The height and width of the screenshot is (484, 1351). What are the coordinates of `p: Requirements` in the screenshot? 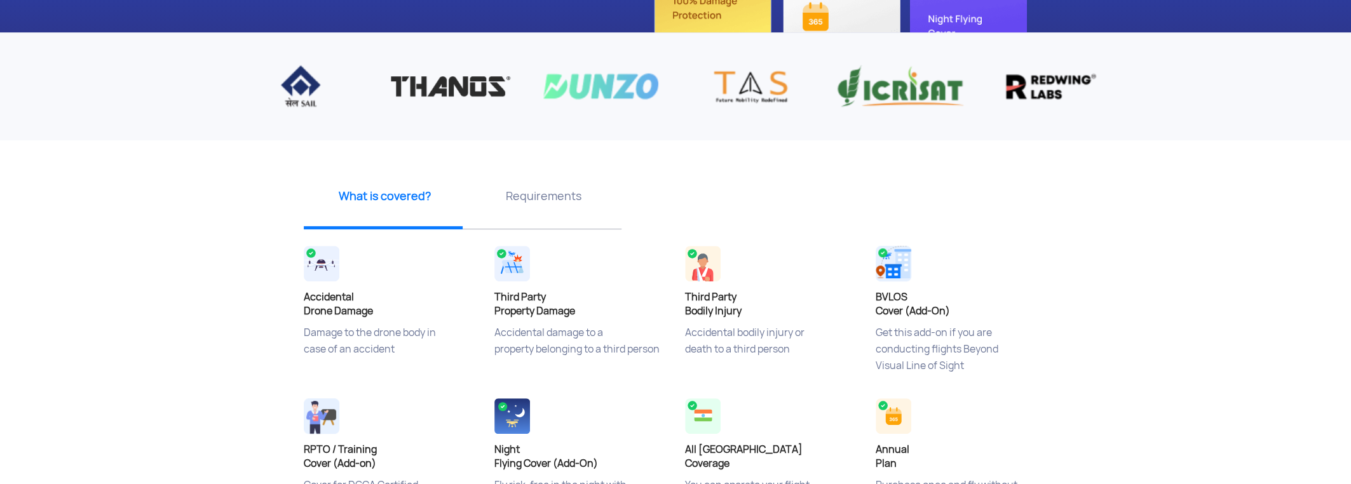 It's located at (544, 196).